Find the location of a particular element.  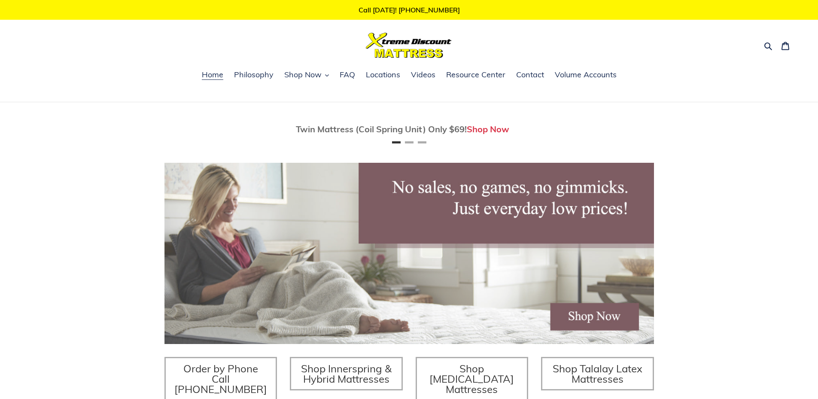

button: Page 3 is located at coordinates (422, 142).